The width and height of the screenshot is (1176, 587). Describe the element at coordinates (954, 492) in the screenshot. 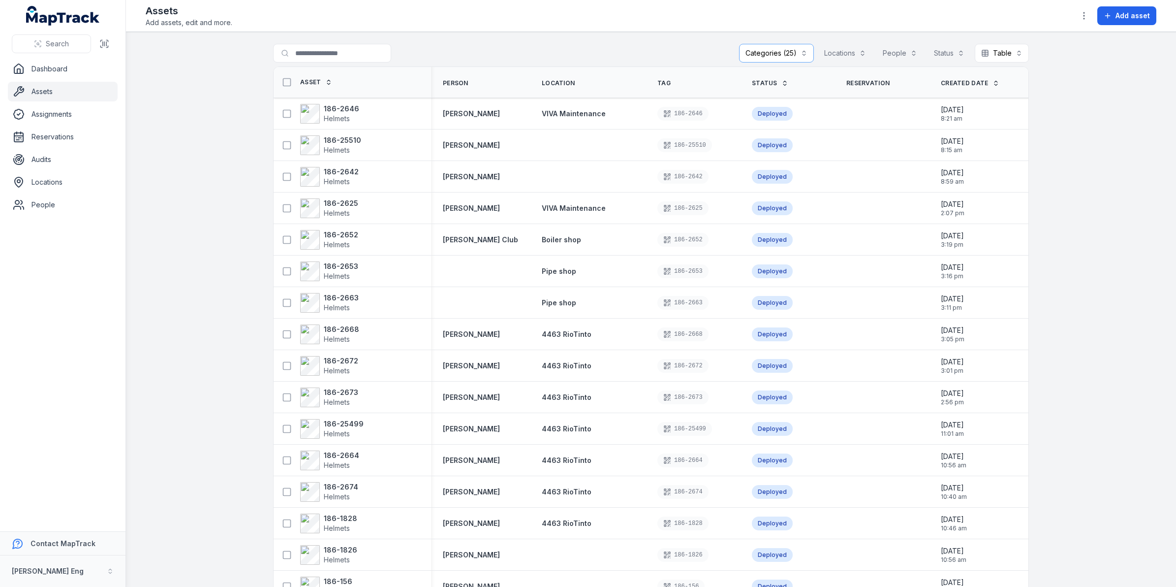

I see `time: 14/03/2025, 10:40:03 am` at that location.